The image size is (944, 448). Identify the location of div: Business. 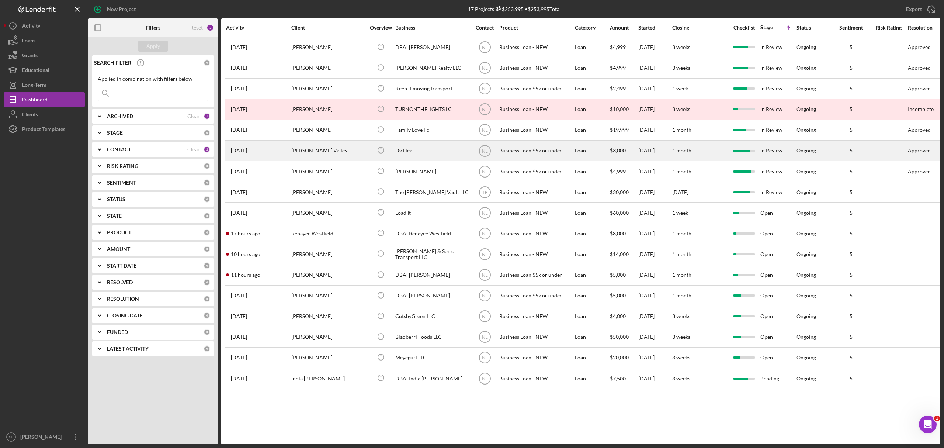
(432, 28).